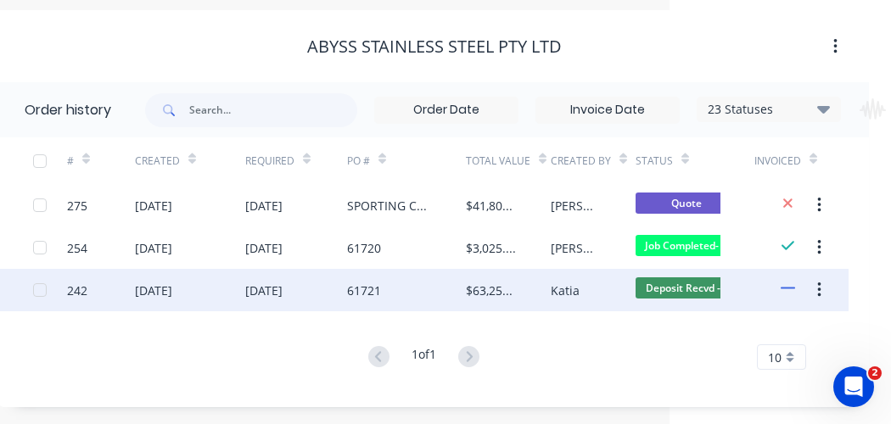  Describe the element at coordinates (77, 290) in the screenshot. I see `div: 242` at that location.